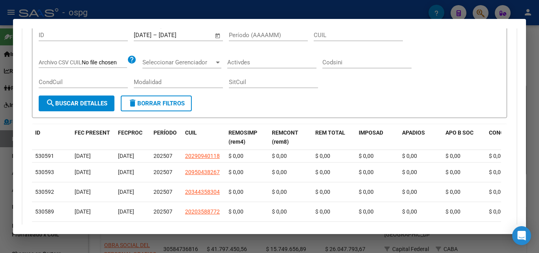 This screenshot has height=253, width=539. Describe the element at coordinates (421, 137) in the screenshot. I see `datatable-header-cell: APADIOS` at that location.